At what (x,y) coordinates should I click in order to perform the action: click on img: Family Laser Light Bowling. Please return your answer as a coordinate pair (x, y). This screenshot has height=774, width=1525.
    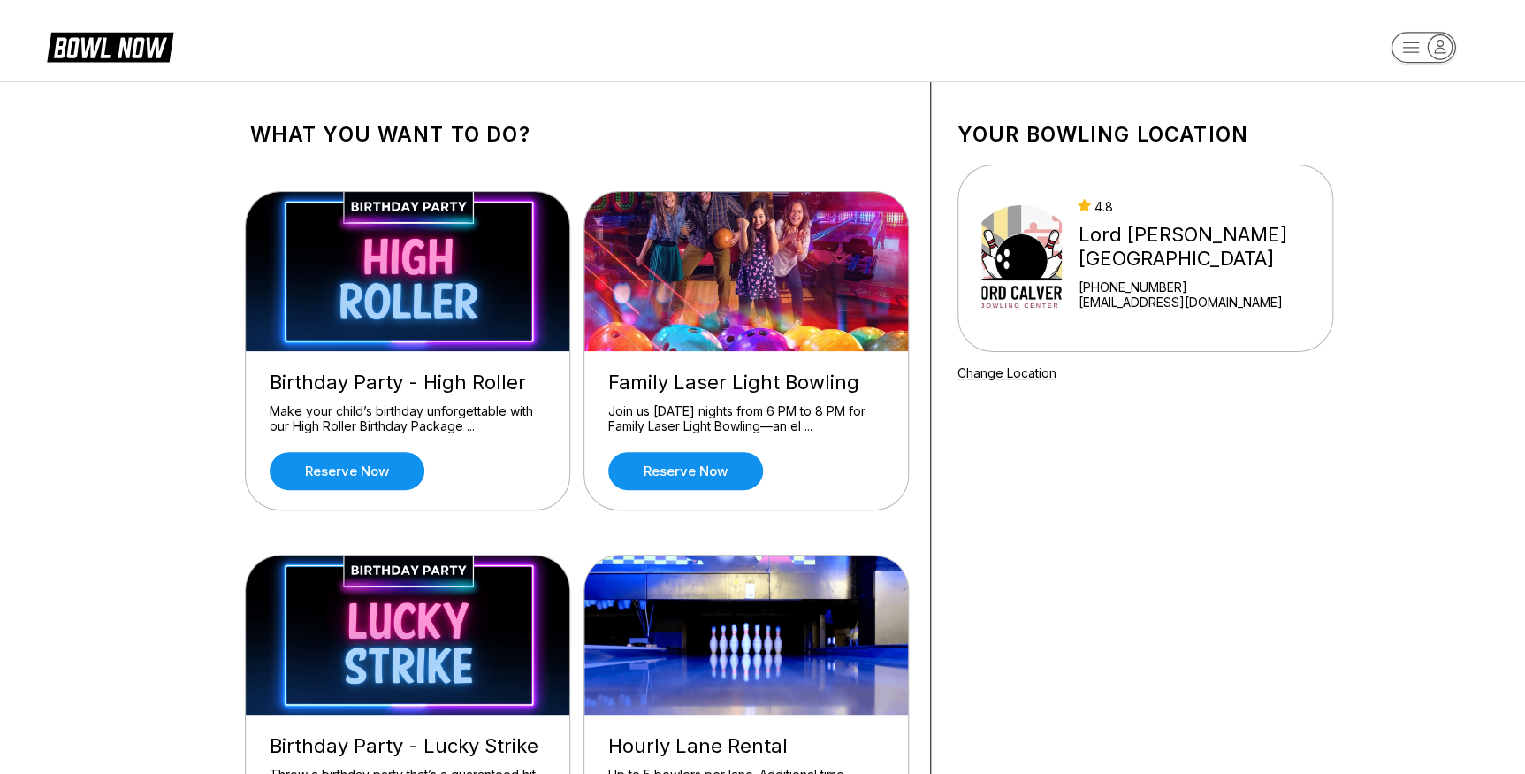
    Looking at the image, I should click on (747, 271).